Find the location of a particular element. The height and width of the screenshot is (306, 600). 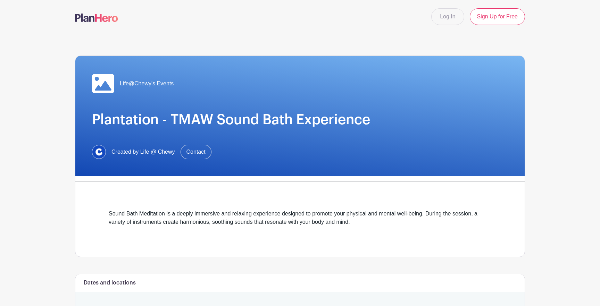

a: Sign Up for Free is located at coordinates (497, 17).